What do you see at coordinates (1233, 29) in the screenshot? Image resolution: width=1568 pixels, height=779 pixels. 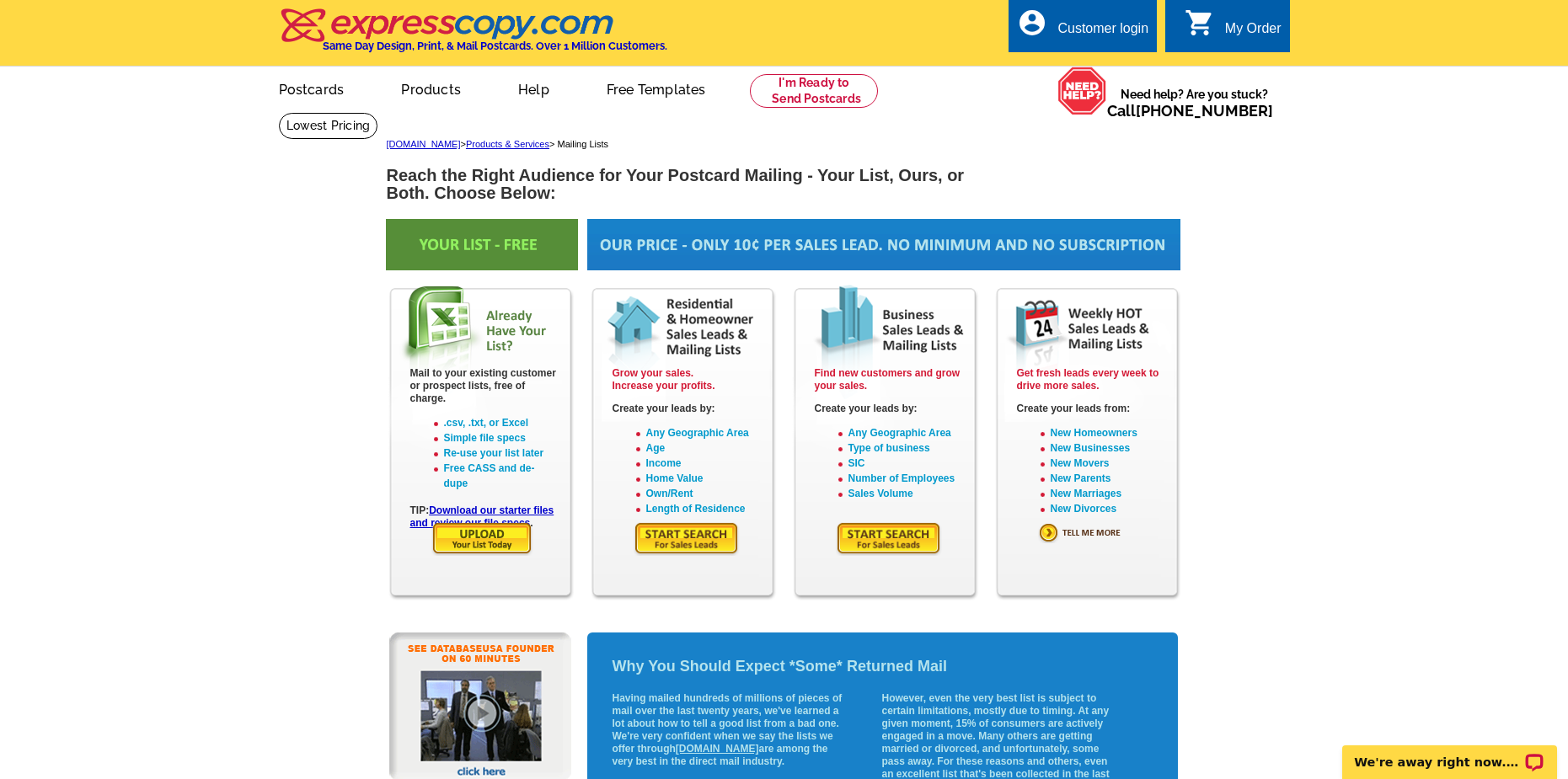 I see `a: shopping_cart My Order` at bounding box center [1233, 29].